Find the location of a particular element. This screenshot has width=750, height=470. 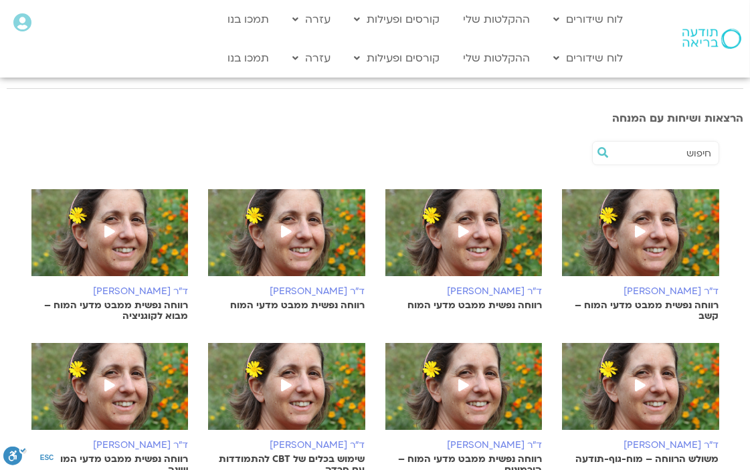

h3: הרצאות ושיחות עם המנחה is located at coordinates (375, 118).